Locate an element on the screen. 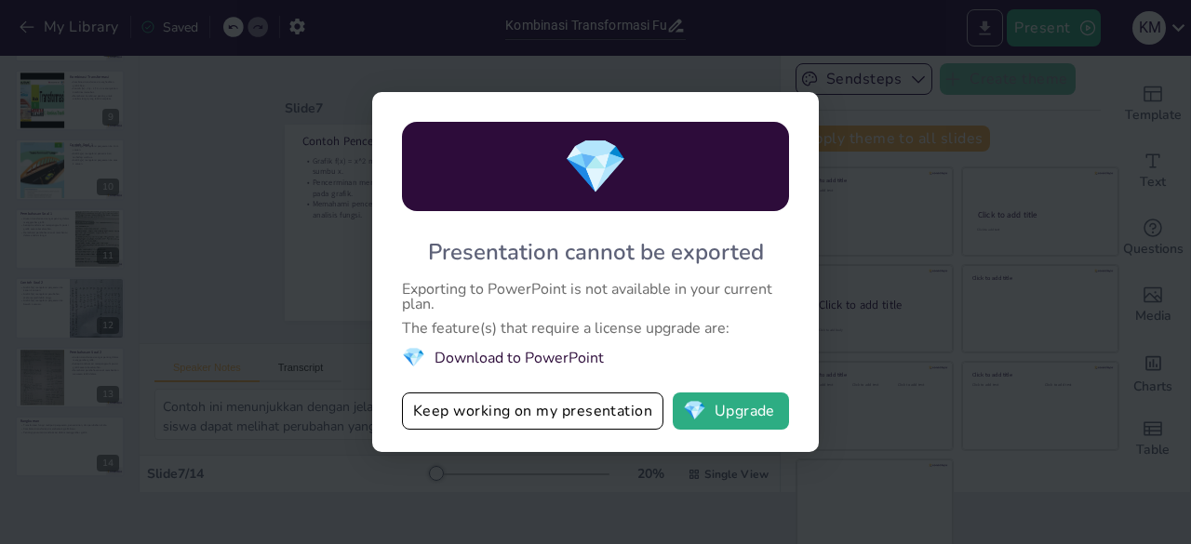 The image size is (1191, 544). button: diamondUpgrade is located at coordinates (730, 411).